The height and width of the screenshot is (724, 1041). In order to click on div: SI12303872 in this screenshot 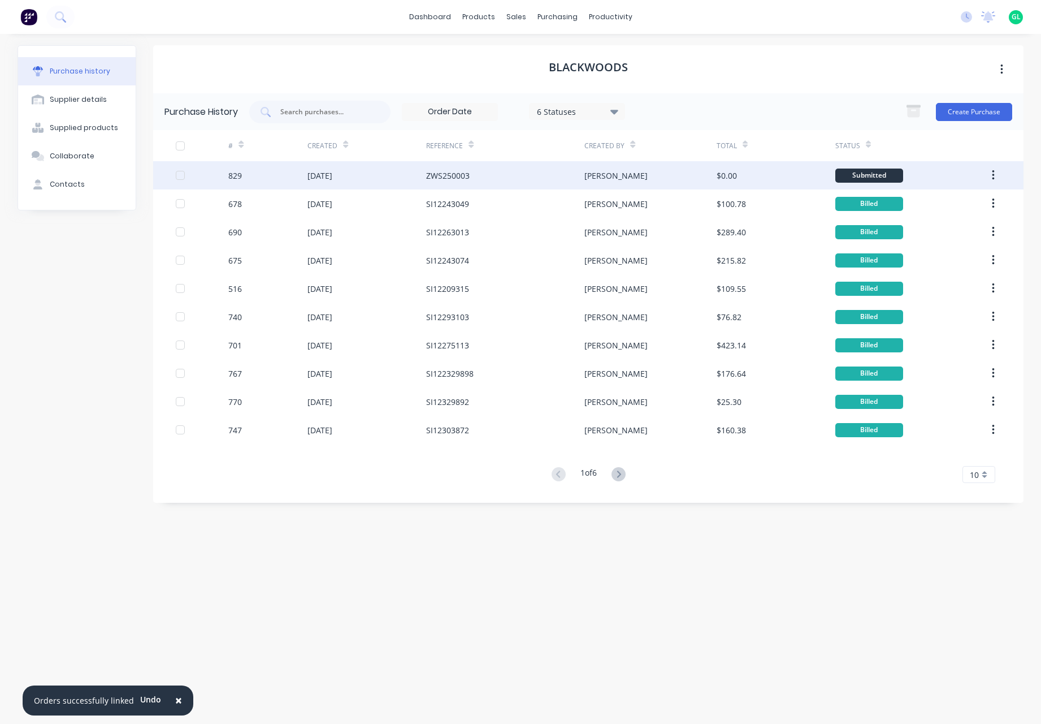, I will do `click(448, 430)`.